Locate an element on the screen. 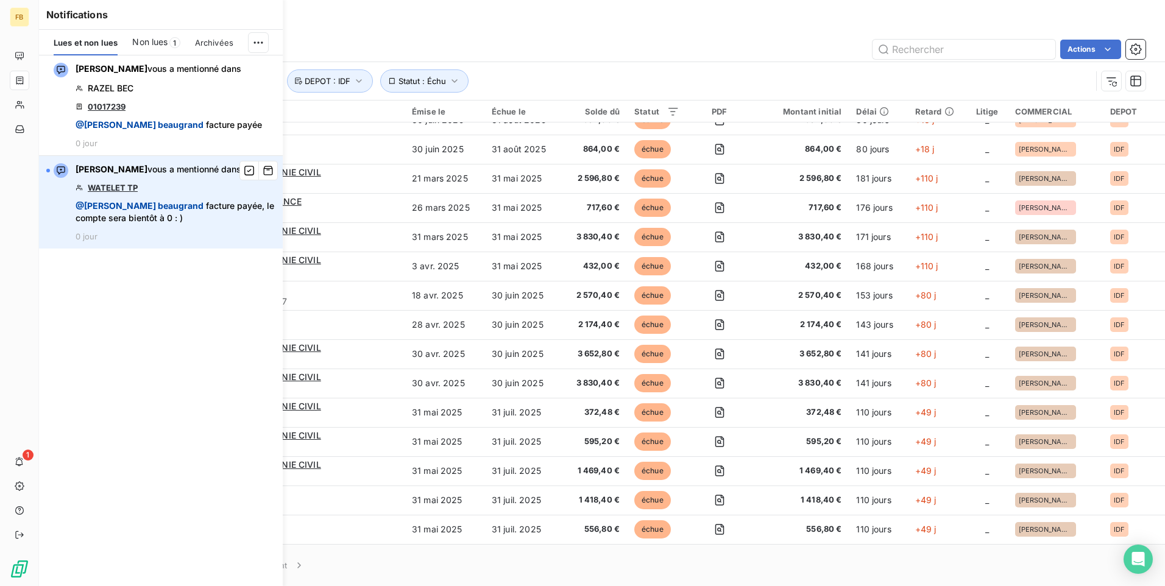 The image size is (1165, 586). td: 176 jours is located at coordinates (878, 208).